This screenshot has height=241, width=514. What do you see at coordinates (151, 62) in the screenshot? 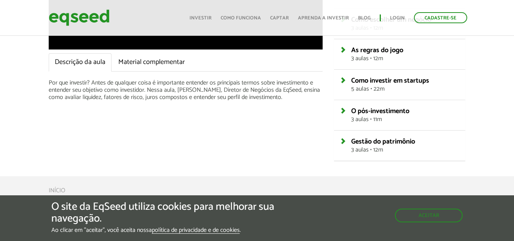
I see `a: Material complementar` at bounding box center [151, 62].